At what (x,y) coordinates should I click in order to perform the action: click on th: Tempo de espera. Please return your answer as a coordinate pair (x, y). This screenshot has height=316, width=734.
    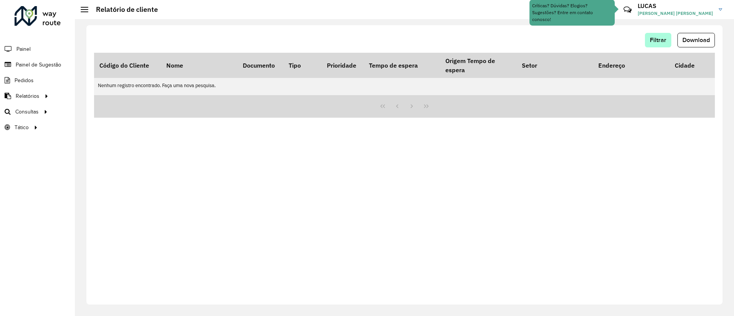
    Looking at the image, I should click on (402, 65).